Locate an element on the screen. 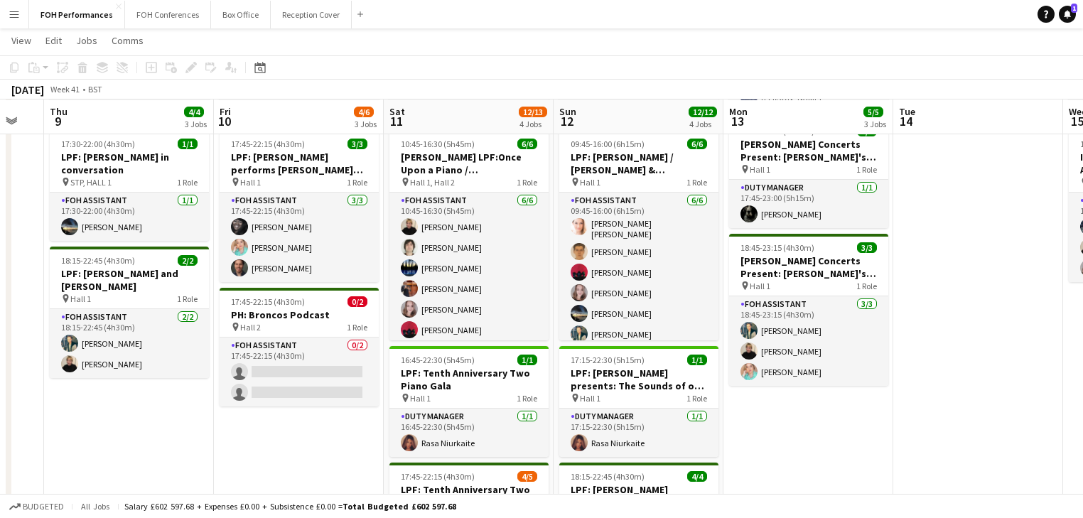 This screenshot has width=1083, height=518. div: Salary £602 597.68 + Expenses £0.00 + Subsistence £0.00 = is located at coordinates (290, 506).